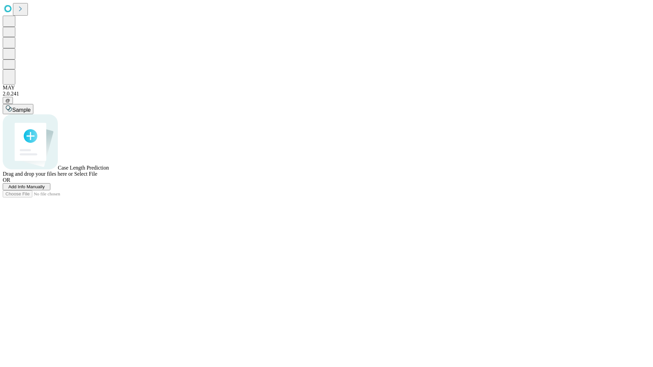 This screenshot has width=653, height=367. What do you see at coordinates (86, 174) in the screenshot?
I see `span: Select File` at bounding box center [86, 174].